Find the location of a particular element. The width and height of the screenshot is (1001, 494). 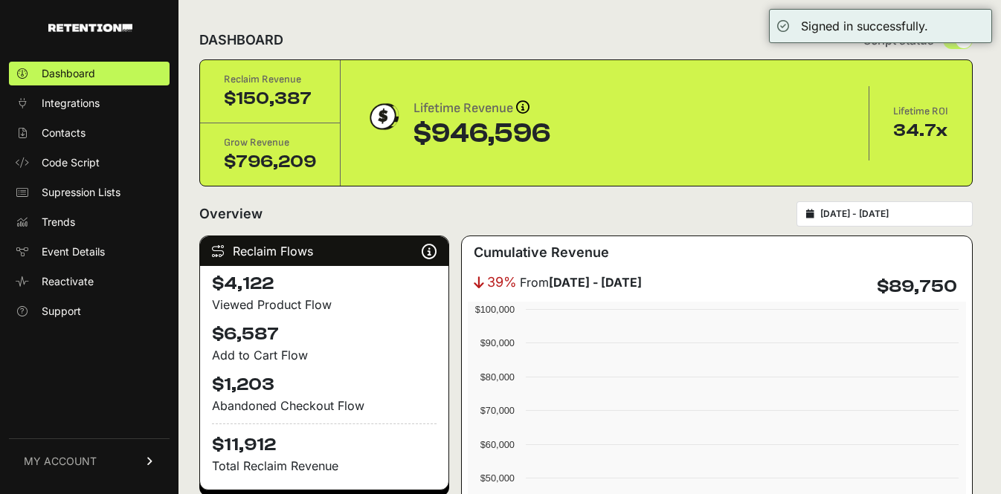

div: $150,387 is located at coordinates (270, 99).